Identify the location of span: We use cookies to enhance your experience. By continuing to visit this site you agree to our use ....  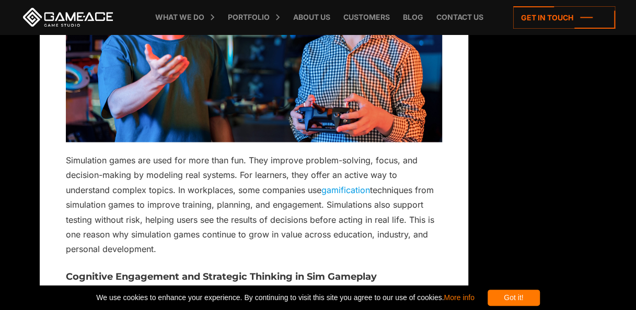
(285, 298).